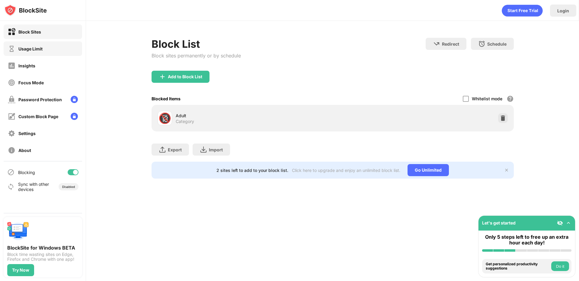  What do you see at coordinates (11, 150) in the screenshot?
I see `img: about-off.svg` at bounding box center [11, 150].